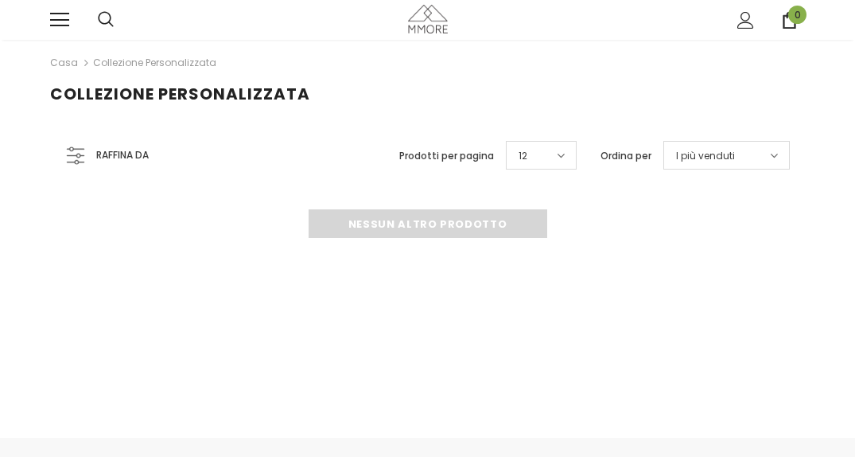 The height and width of the screenshot is (457, 855). Describe the element at coordinates (797, 14) in the screenshot. I see `span: 0` at that location.